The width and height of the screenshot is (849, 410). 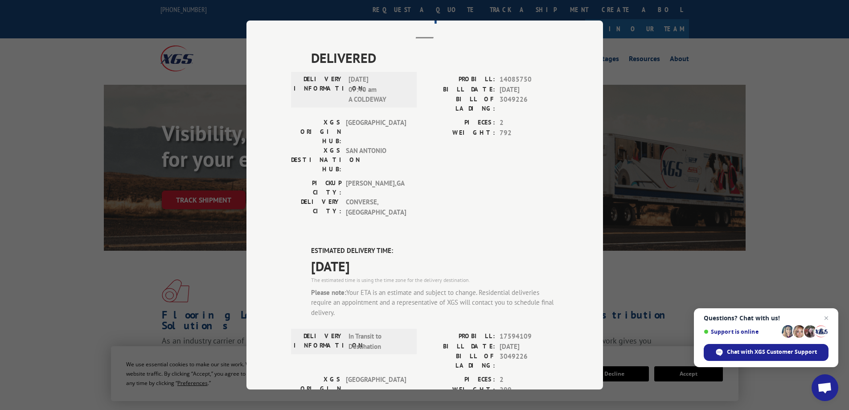 I want to click on span: Support is online, so click(x=741, y=331).